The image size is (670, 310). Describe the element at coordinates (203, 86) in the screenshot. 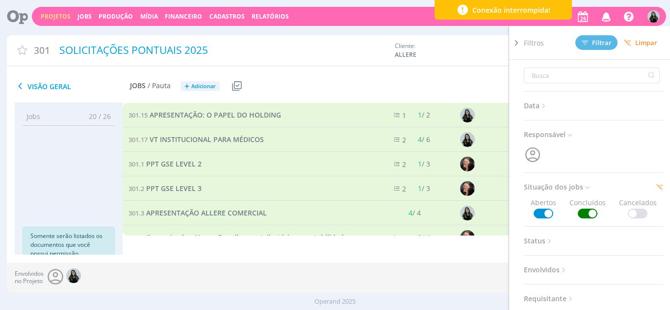

I see `span: Adicionar` at that location.